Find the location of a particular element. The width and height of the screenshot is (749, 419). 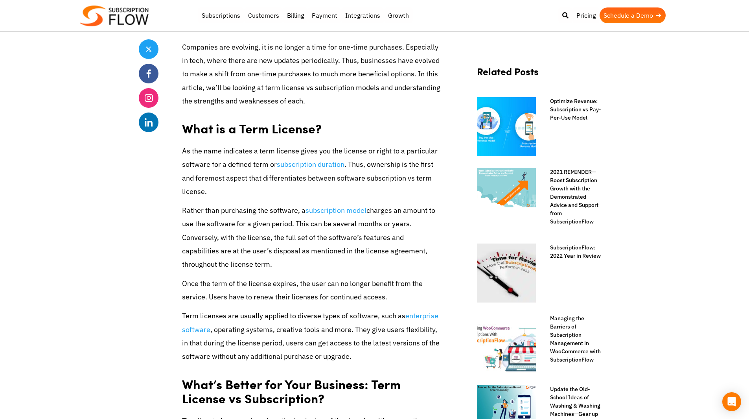

a: Billing is located at coordinates (295, 15).